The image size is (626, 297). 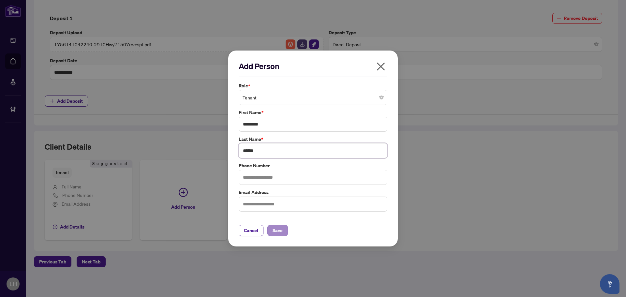 I want to click on button: Save, so click(x=278, y=231).